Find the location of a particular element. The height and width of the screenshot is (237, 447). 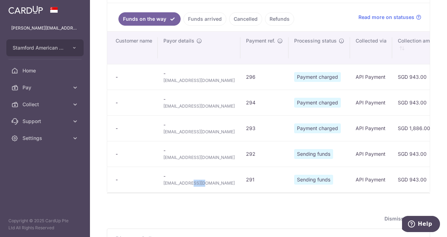

span: Processing status is located at coordinates (315, 41).